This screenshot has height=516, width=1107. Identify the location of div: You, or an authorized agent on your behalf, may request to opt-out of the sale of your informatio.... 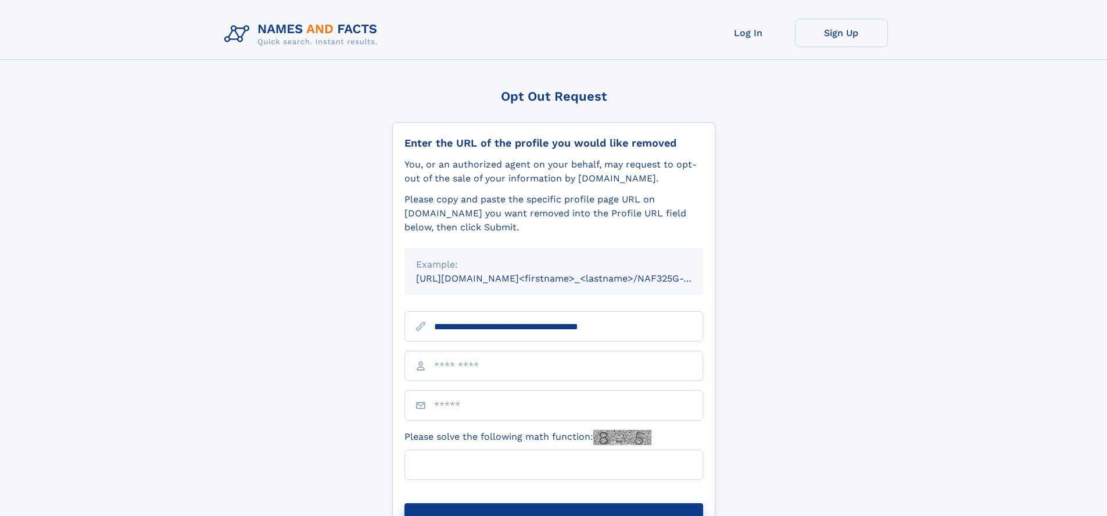
(554, 171).